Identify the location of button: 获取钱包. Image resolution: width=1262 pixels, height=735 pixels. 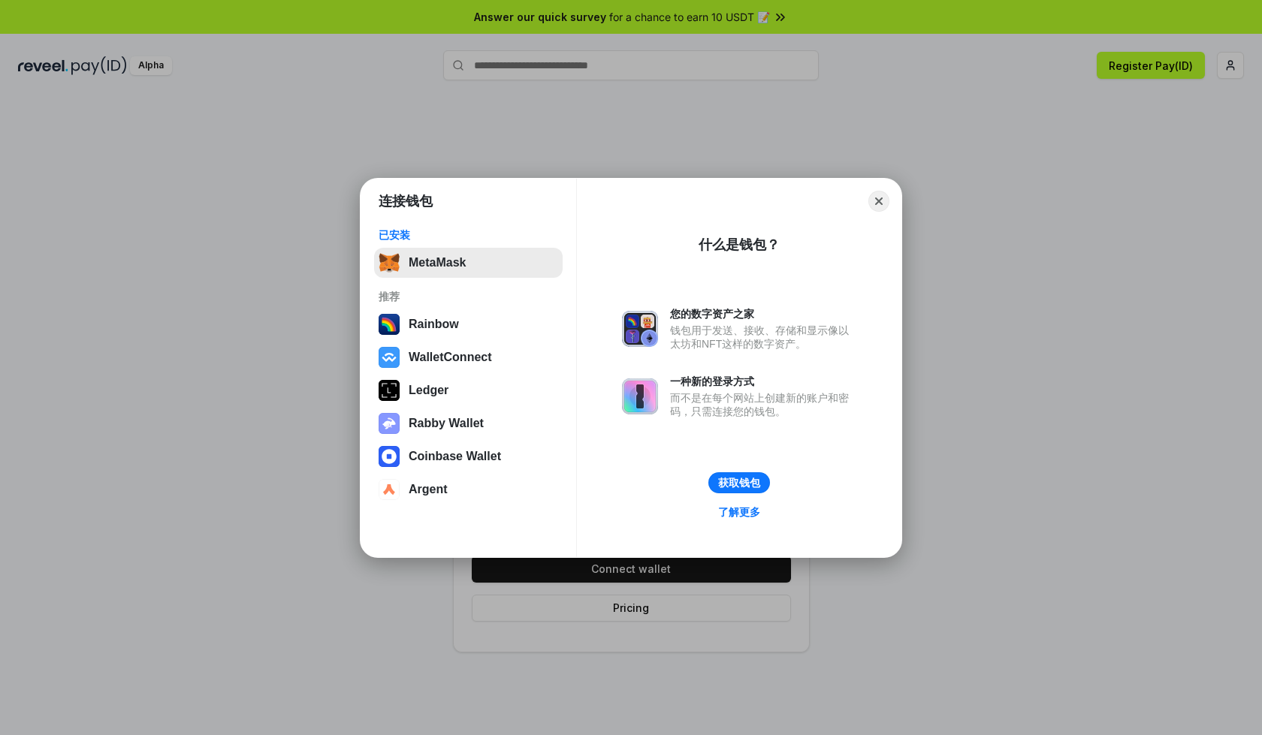
(739, 483).